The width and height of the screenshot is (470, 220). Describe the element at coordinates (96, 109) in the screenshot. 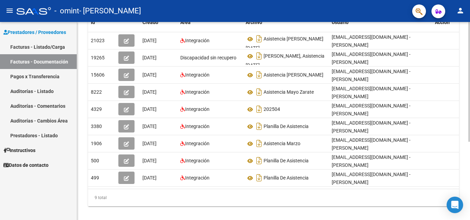

I see `span: 4329` at that location.